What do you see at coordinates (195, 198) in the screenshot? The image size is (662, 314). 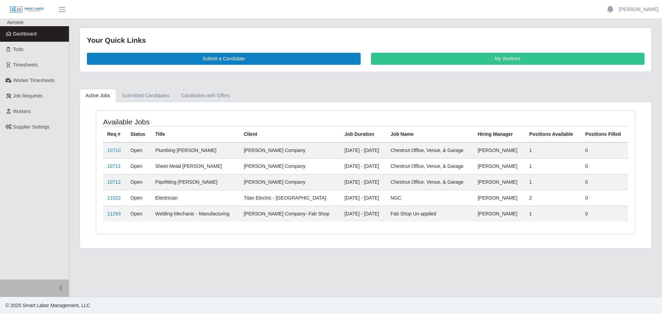 I see `td: Electrician` at bounding box center [195, 198].